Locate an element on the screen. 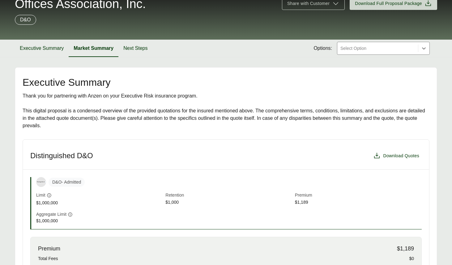 The image size is (452, 265). button: Executive Summary is located at coordinates (42, 48).